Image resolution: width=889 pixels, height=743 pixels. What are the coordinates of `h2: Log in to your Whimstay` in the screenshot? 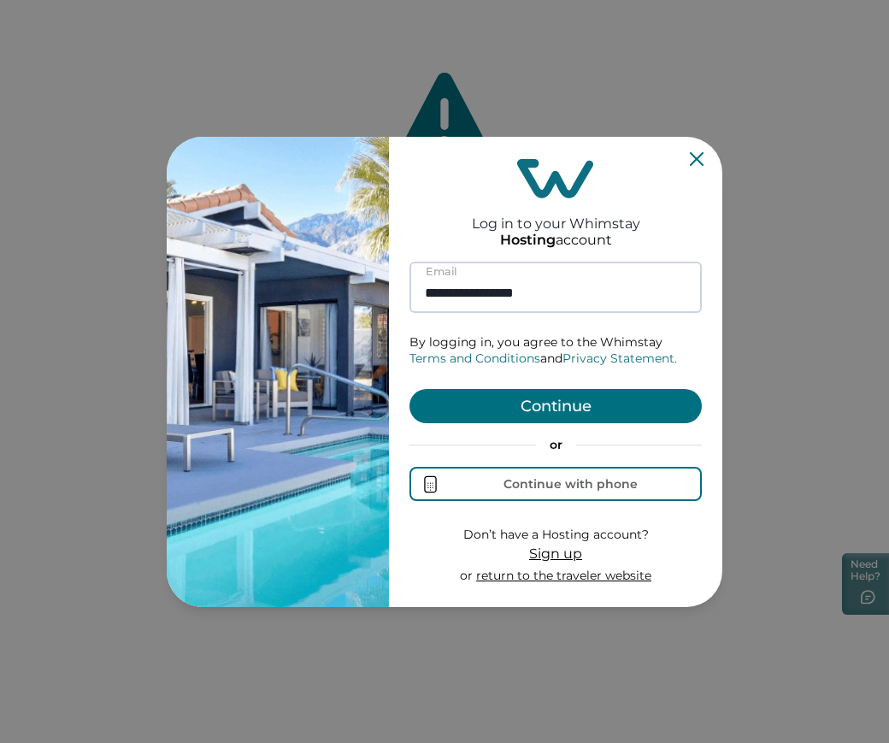 It's located at (556, 215).